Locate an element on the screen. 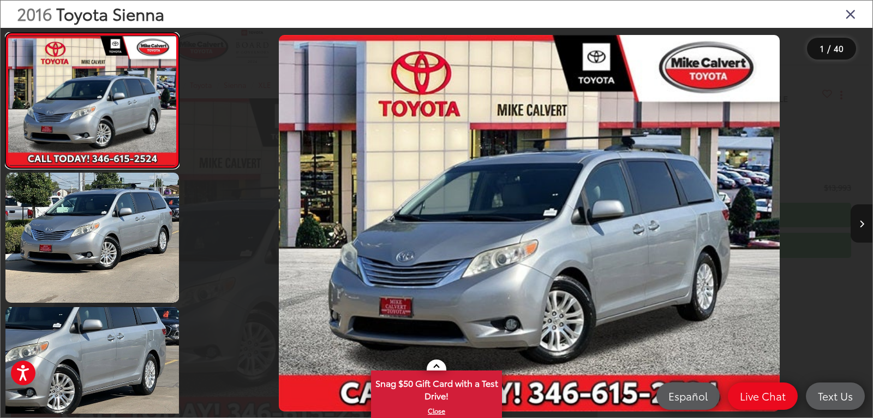 This screenshot has width=873, height=418. span: Live Chat is located at coordinates (763, 395).